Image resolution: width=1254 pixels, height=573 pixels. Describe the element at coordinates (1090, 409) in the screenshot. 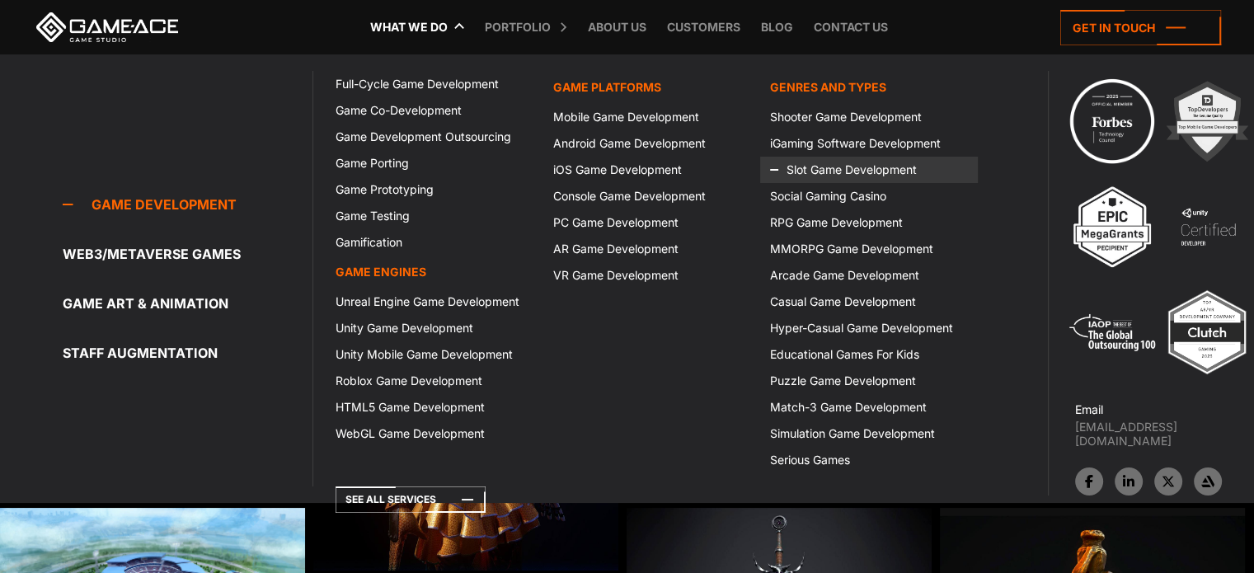

I see `strong: Email` at that location.